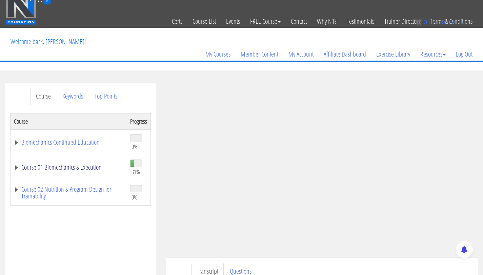 The width and height of the screenshot is (483, 275). What do you see at coordinates (301, 54) in the screenshot?
I see `a: My Account` at bounding box center [301, 54].